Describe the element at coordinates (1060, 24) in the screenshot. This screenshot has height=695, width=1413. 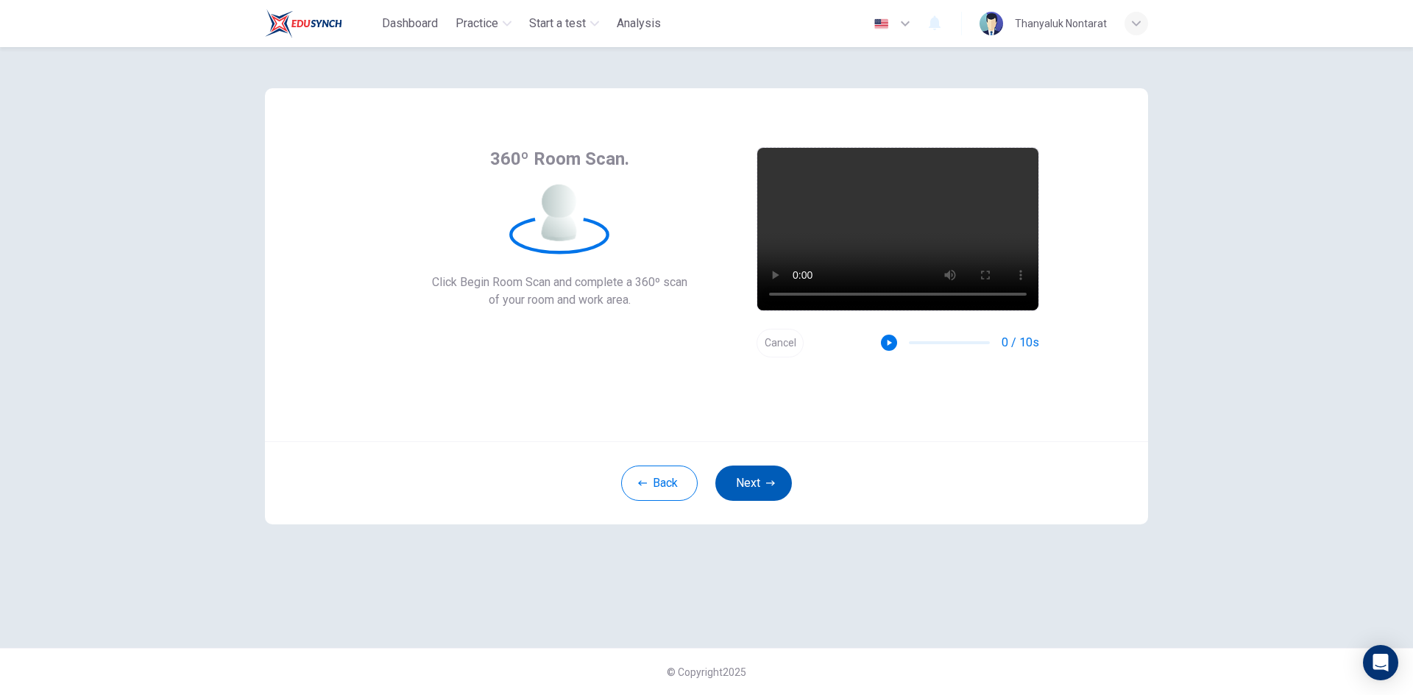
I see `div: Thanyaluk Nontarat` at that location.